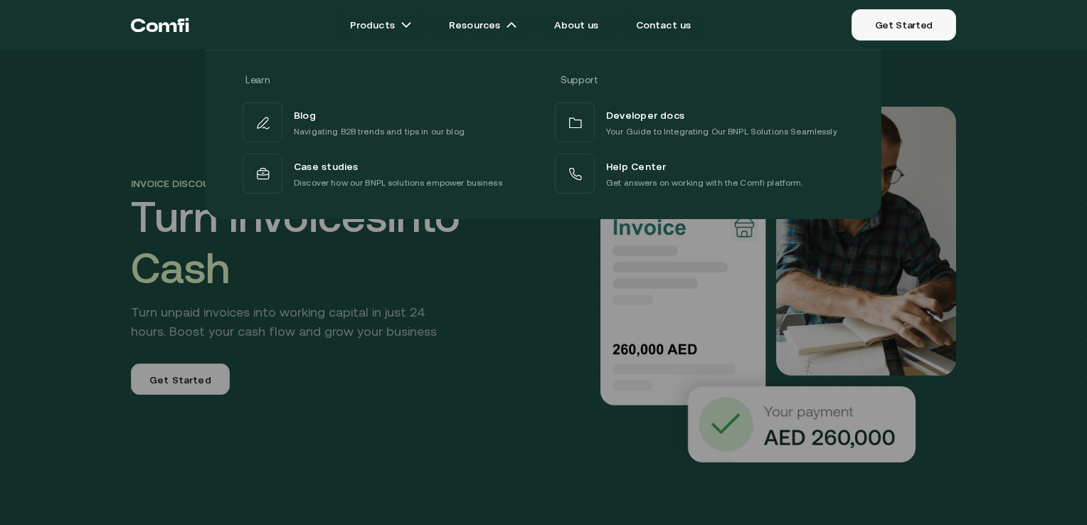 This screenshot has width=1087, height=525. I want to click on a: Contact us, so click(663, 25).